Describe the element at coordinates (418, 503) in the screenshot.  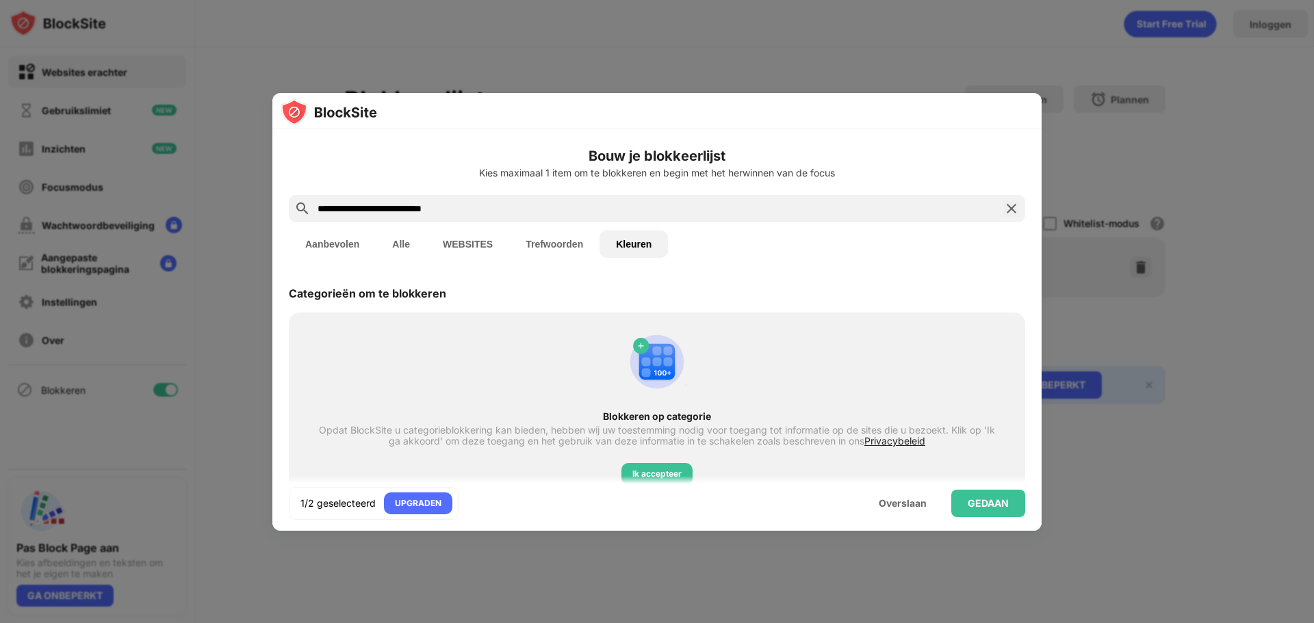
I see `font: UPGRADEN` at that location.